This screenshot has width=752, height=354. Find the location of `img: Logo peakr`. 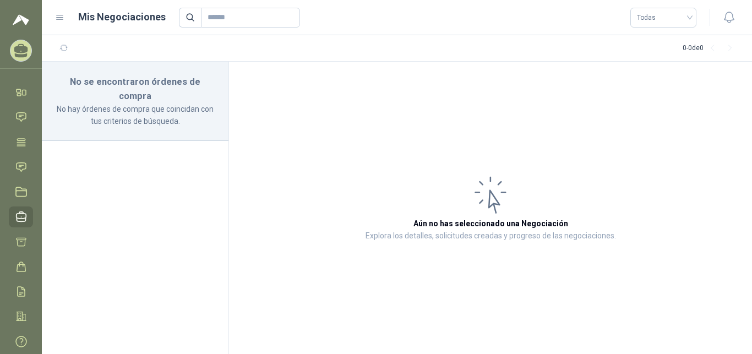

img: Logo peakr is located at coordinates (21, 20).